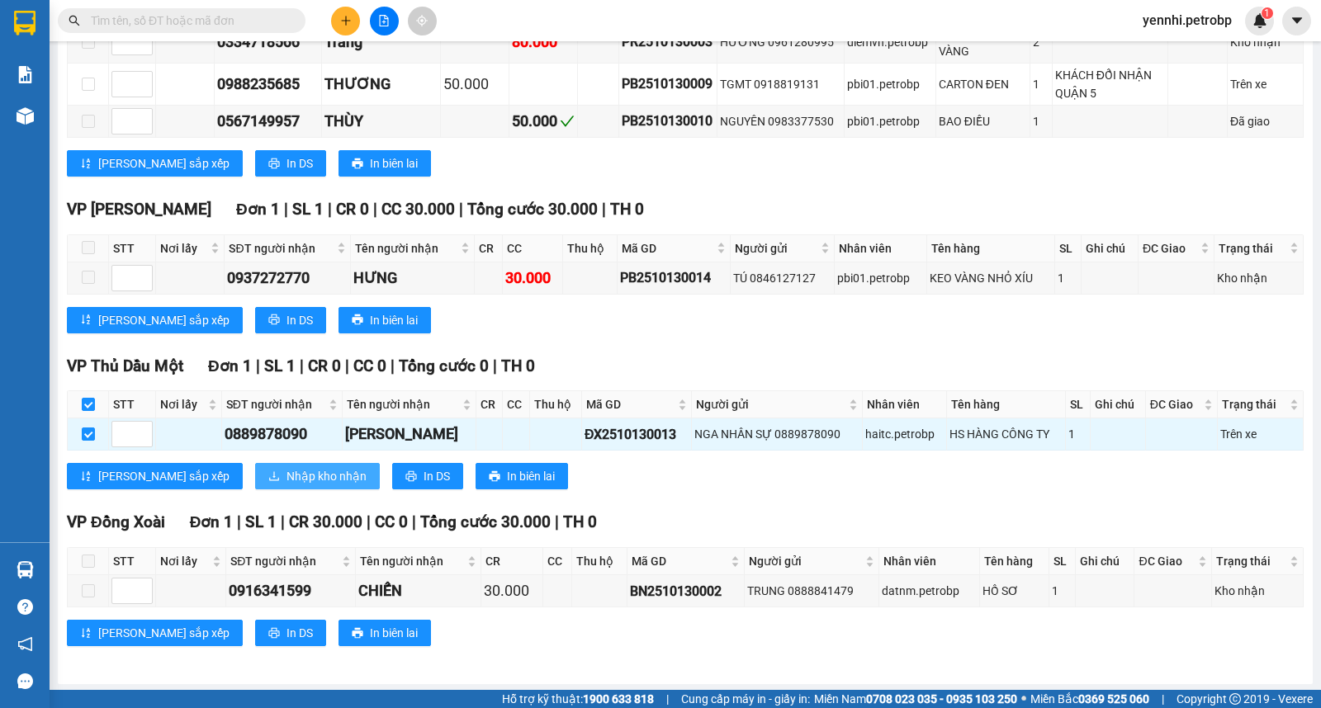 The height and width of the screenshot is (708, 1321). What do you see at coordinates (280, 366) in the screenshot?
I see `span: SL 1` at bounding box center [280, 366].